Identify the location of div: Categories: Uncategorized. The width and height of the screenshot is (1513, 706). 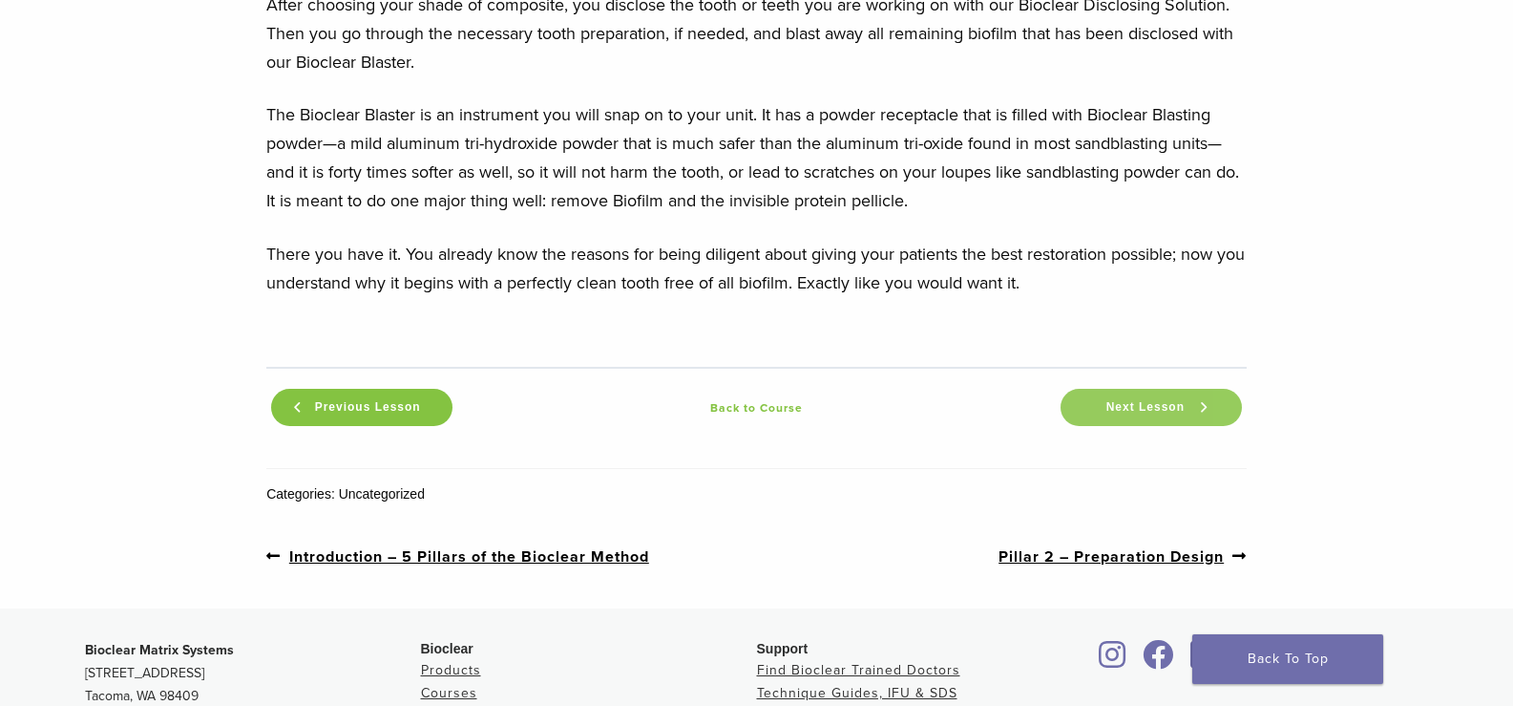
(756, 494).